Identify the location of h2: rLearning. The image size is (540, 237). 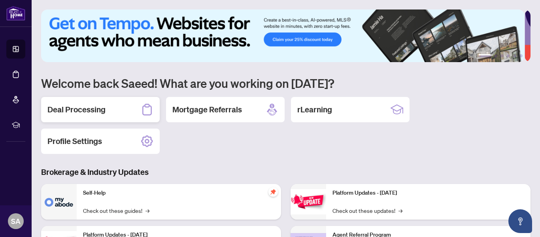
(315, 109).